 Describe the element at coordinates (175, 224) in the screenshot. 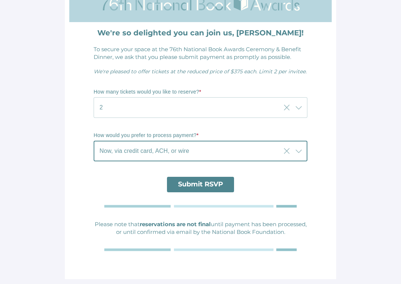

I see `strong: reservations are not final` at that location.